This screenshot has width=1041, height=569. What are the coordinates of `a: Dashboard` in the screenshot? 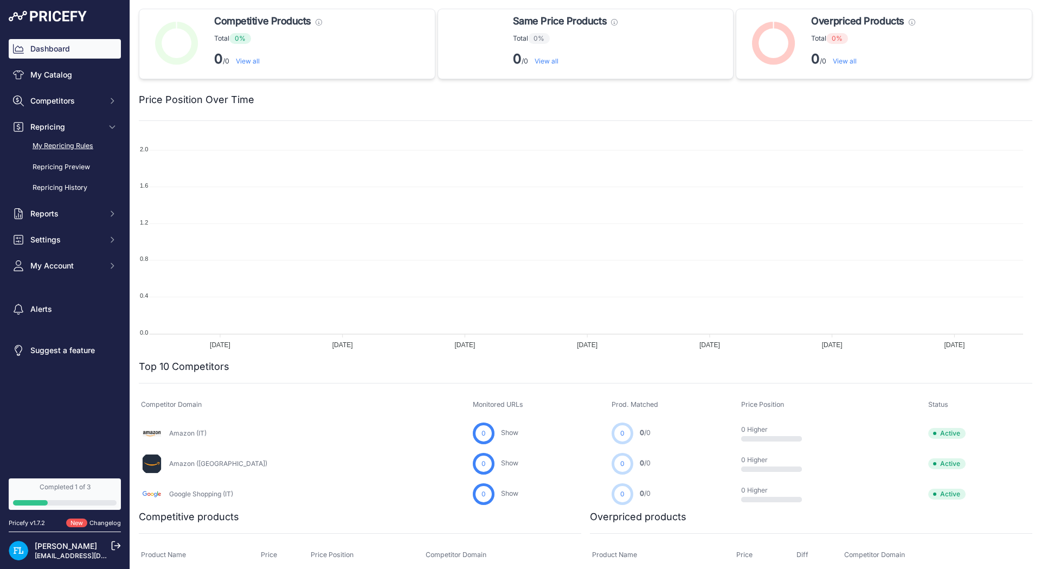 It's located at (65, 49).